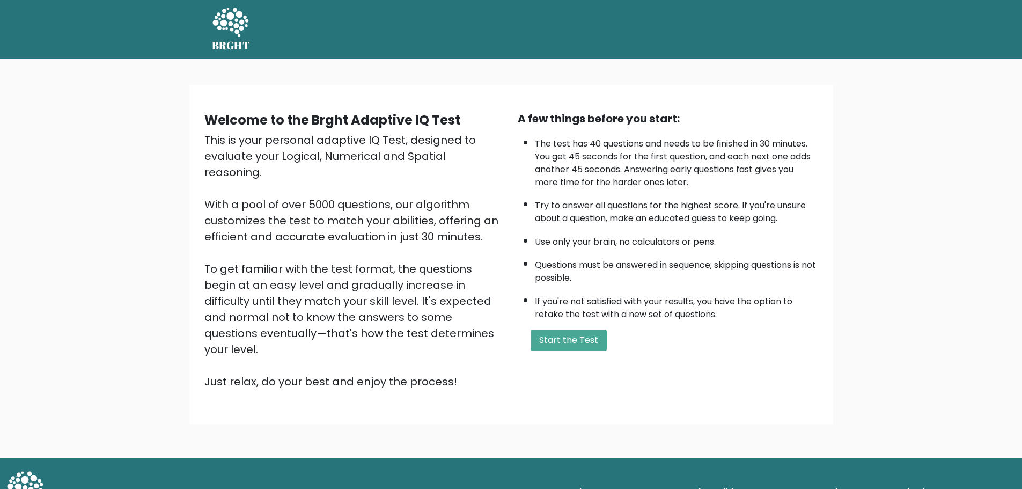  I want to click on div: A few things before you start:, so click(668, 119).